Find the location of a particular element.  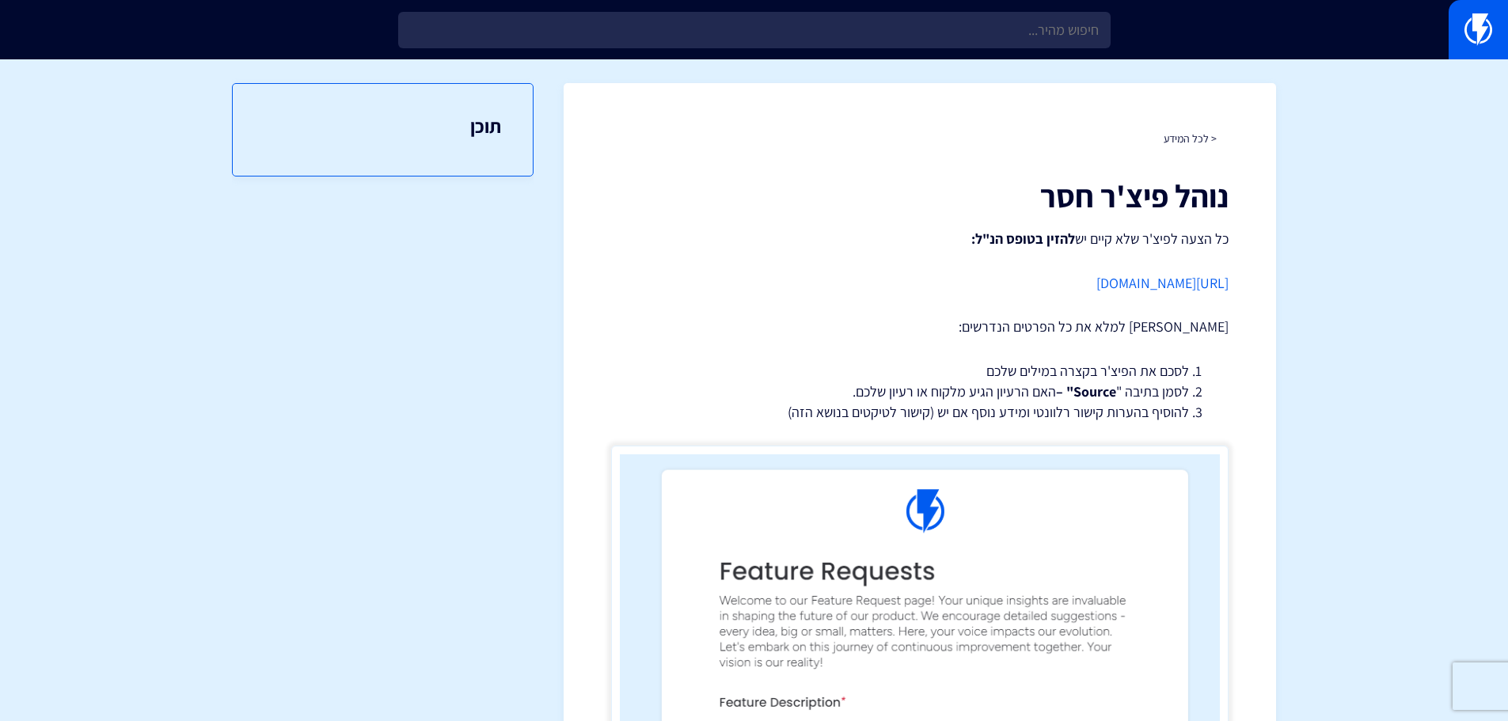

input: חיפוש מהיר... is located at coordinates (754, 30).